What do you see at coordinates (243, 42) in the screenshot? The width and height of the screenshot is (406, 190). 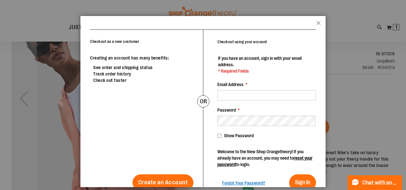 I see `strong: Checkout using your account` at bounding box center [243, 42].